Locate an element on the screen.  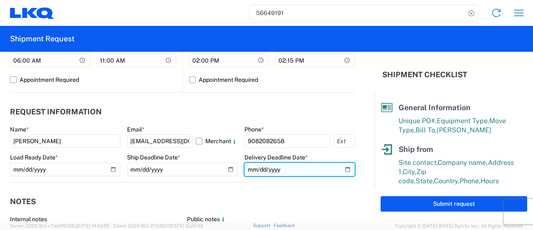
span: City, is located at coordinates (410, 171).